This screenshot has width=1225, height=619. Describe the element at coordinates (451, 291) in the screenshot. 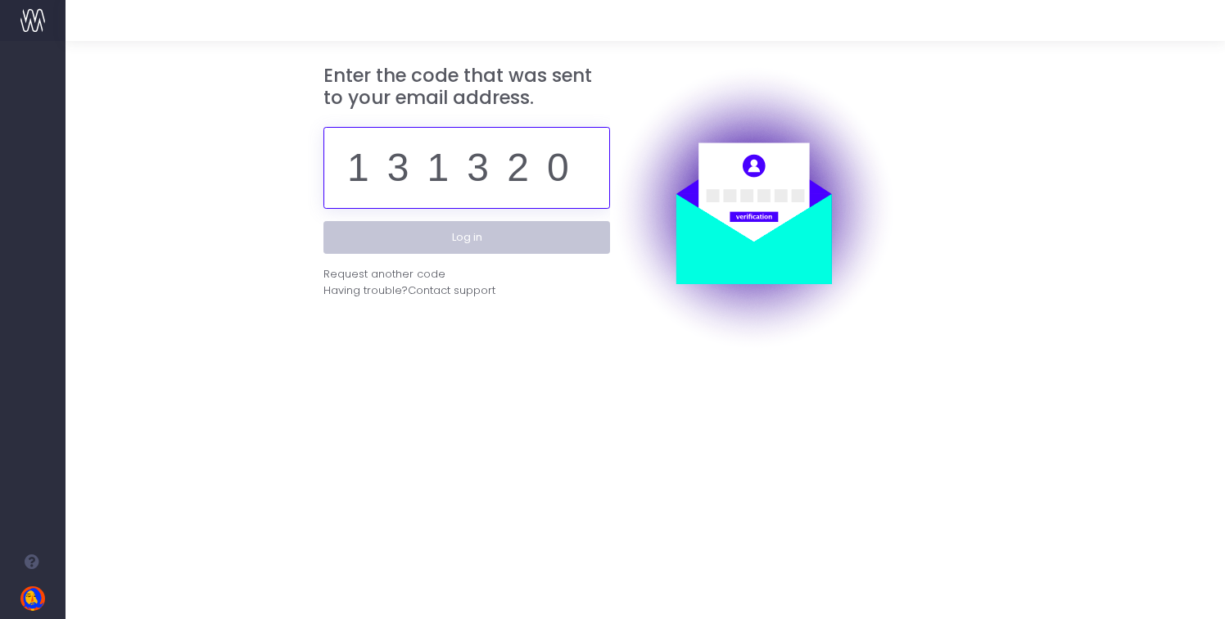

I see `span: Contact support` at that location.